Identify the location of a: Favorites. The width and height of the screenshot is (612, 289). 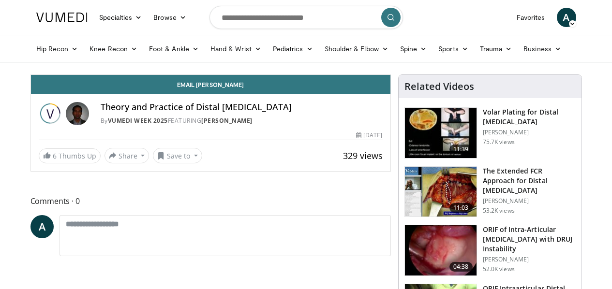
(531, 17).